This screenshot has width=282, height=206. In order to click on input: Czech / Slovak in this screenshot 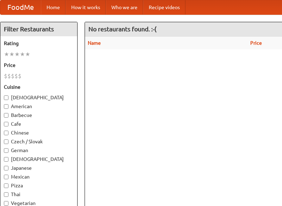, I will do `click(6, 142)`.